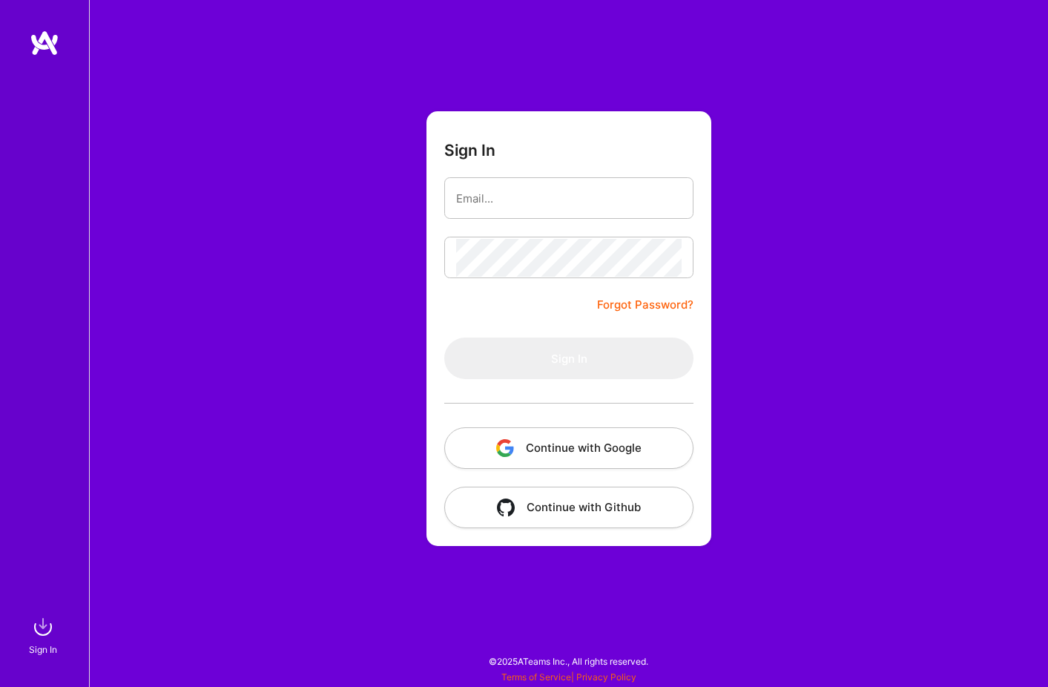 The image size is (1048, 687). I want to click on a: Privacy Policy, so click(606, 676).